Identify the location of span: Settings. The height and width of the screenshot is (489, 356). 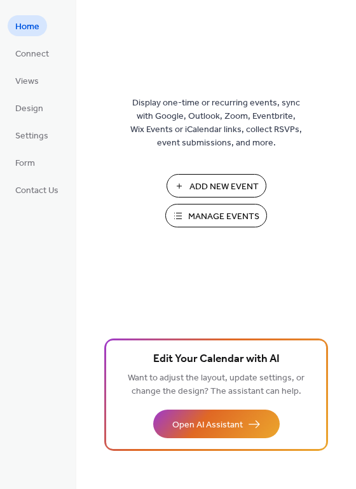
(32, 136).